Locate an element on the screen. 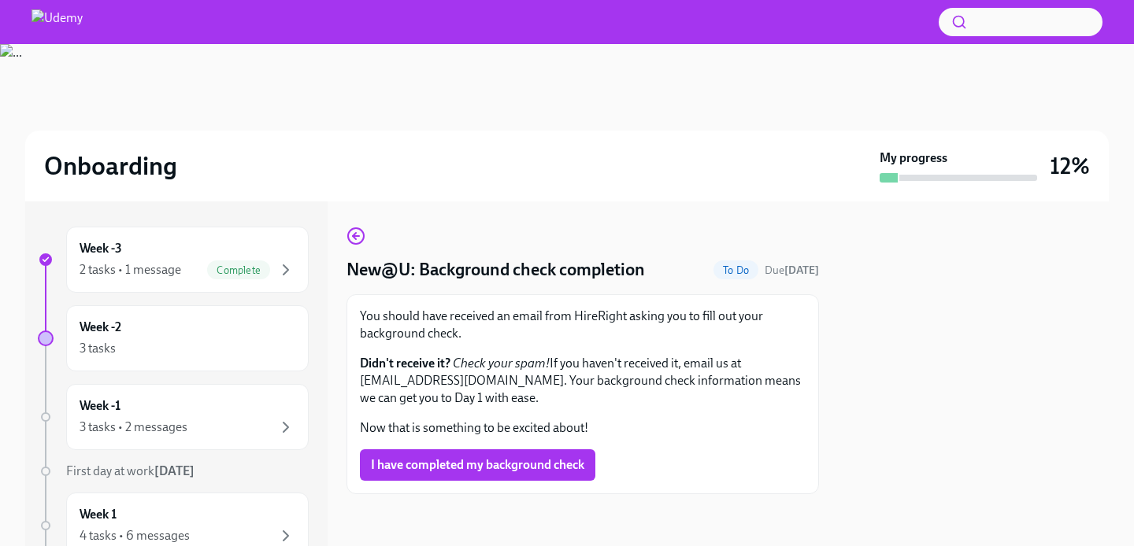 The width and height of the screenshot is (1134, 546). a: Week -13 tasks • 2 messages is located at coordinates (173, 417).